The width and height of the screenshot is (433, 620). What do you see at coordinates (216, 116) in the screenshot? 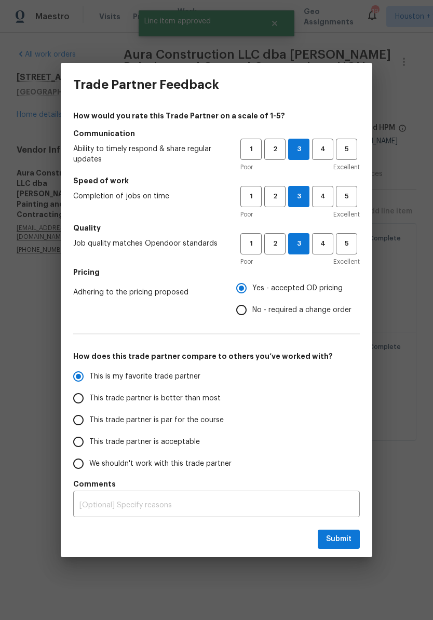
I see `h4: How would you rate this Trade Partner on a scale of 1-5?` at bounding box center [216, 116].